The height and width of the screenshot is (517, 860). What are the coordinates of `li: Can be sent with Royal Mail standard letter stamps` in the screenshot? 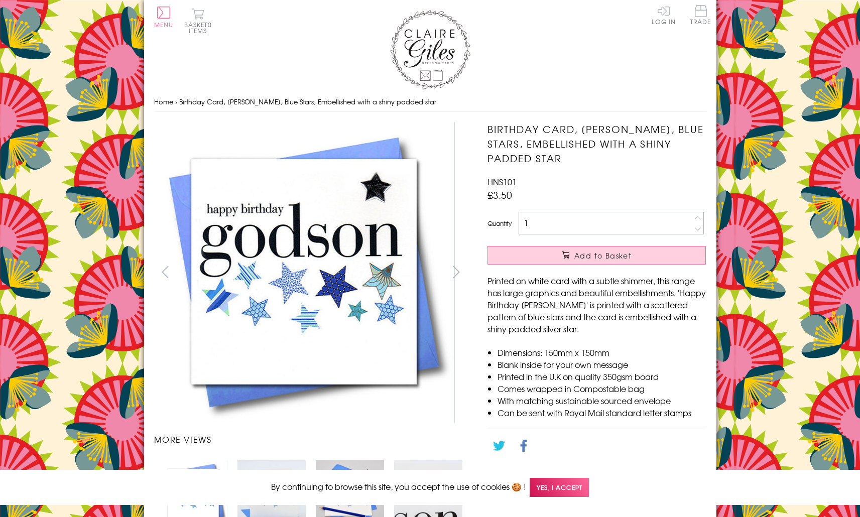 It's located at (601, 412).